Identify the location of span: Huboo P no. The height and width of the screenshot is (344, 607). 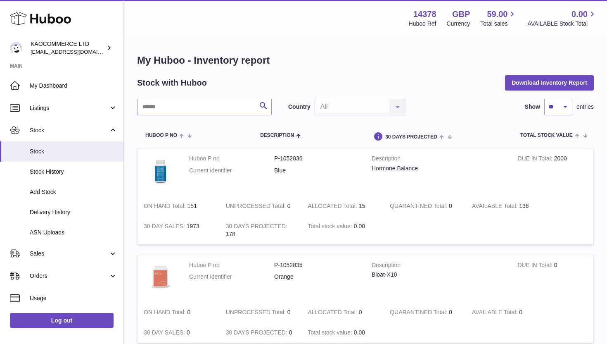
(161, 135).